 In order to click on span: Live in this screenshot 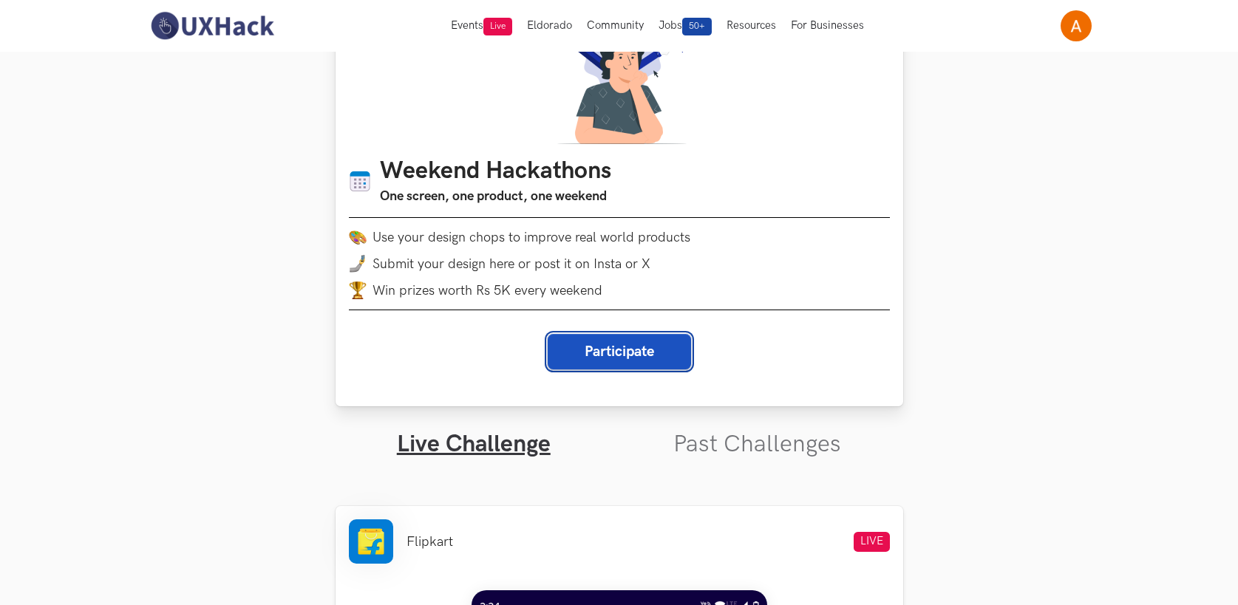, I will do `click(497, 27)`.